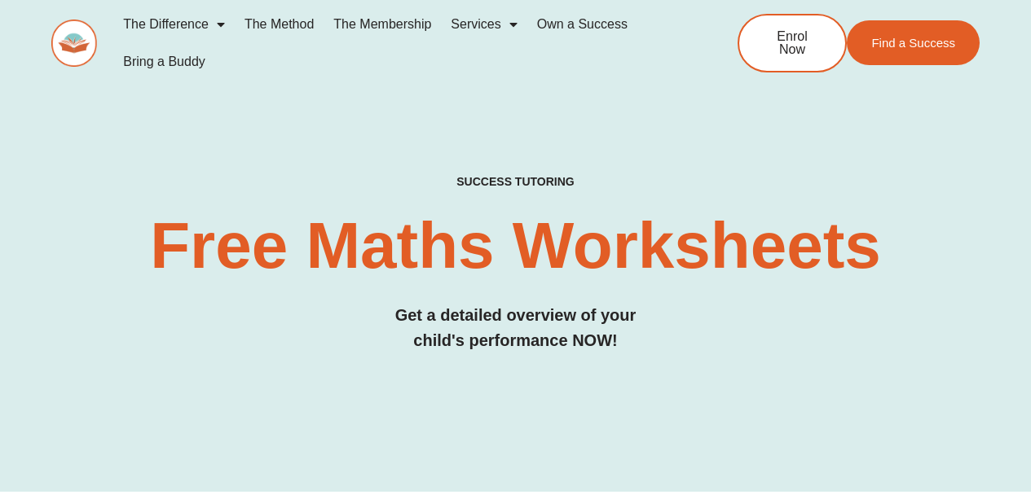 The height and width of the screenshot is (499, 1031). I want to click on span: Find a Success, so click(912, 42).